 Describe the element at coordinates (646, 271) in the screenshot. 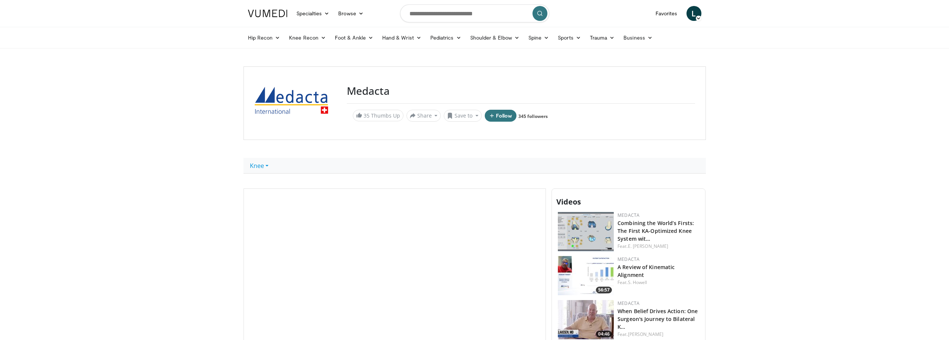

I see `a: A Review of Kinematic Alignment` at that location.